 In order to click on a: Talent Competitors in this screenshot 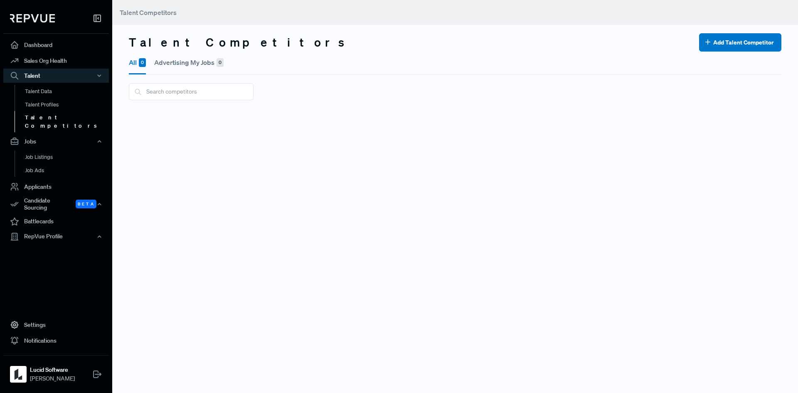, I will do `click(67, 121)`.